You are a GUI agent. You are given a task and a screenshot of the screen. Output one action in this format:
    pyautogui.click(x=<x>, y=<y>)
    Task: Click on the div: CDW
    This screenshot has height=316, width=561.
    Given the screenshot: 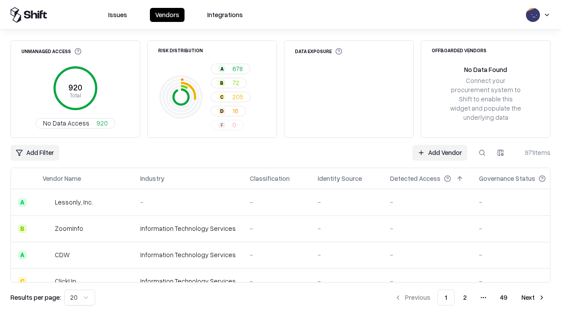 What is the action you would take?
    pyautogui.click(x=62, y=254)
    